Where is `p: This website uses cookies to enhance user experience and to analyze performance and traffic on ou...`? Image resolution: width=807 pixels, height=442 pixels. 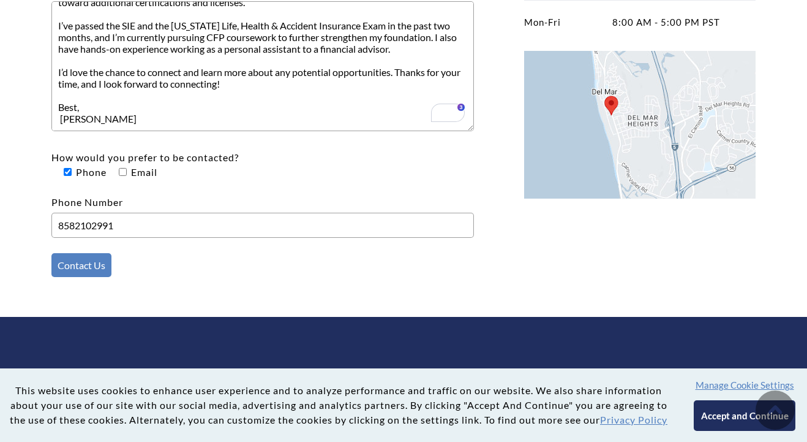 p: This website uses cookies to enhance user experience and to analyze performance and traffic on ou... is located at coordinates (339, 405).